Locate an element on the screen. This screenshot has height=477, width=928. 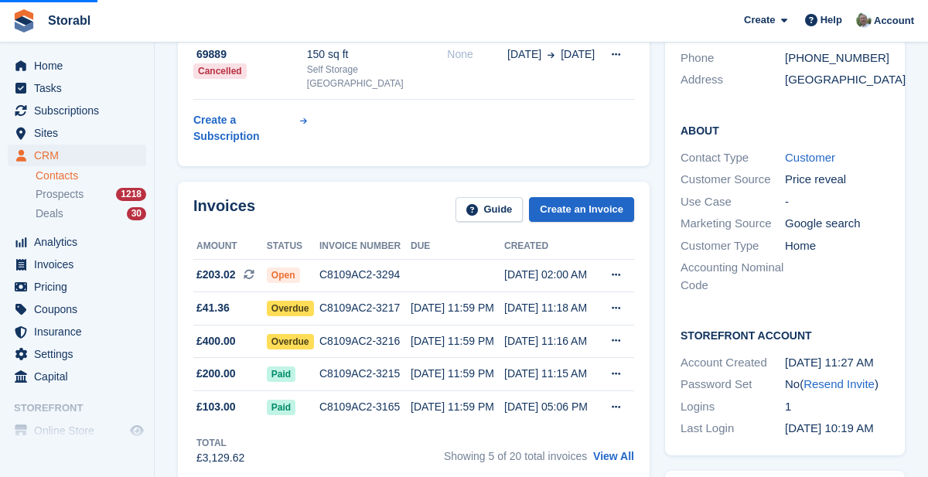
h2: About is located at coordinates (785, 130).